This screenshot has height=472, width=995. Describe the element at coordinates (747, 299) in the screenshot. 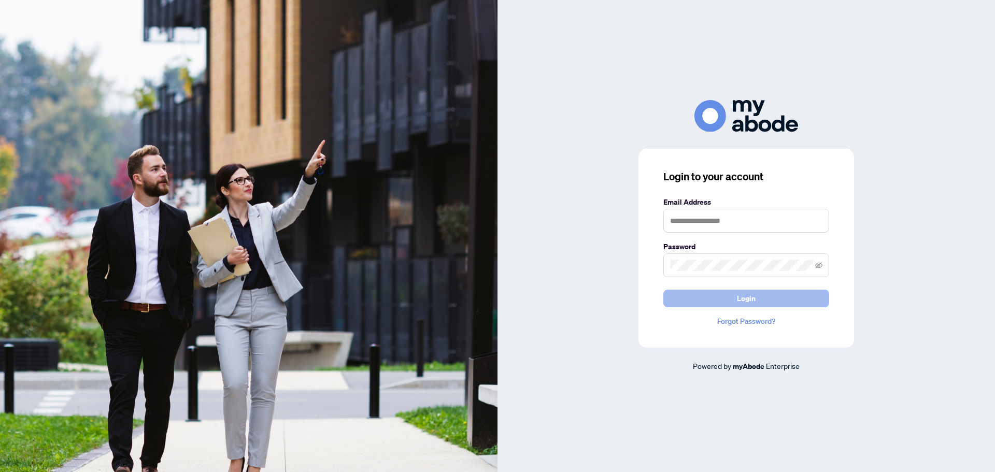

I see `span: Login` at that location.